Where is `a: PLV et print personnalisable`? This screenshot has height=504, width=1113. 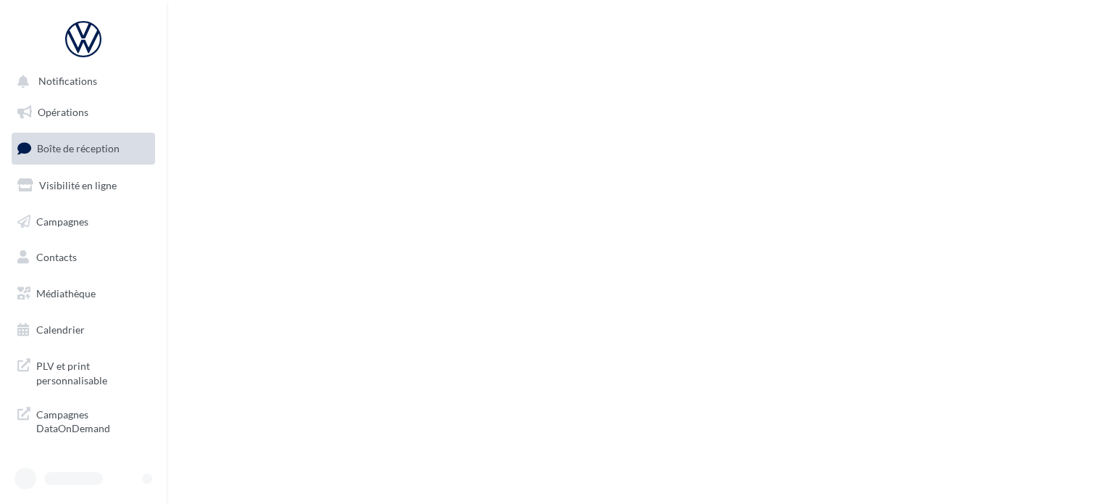
a: PLV et print personnalisable is located at coordinates (83, 371).